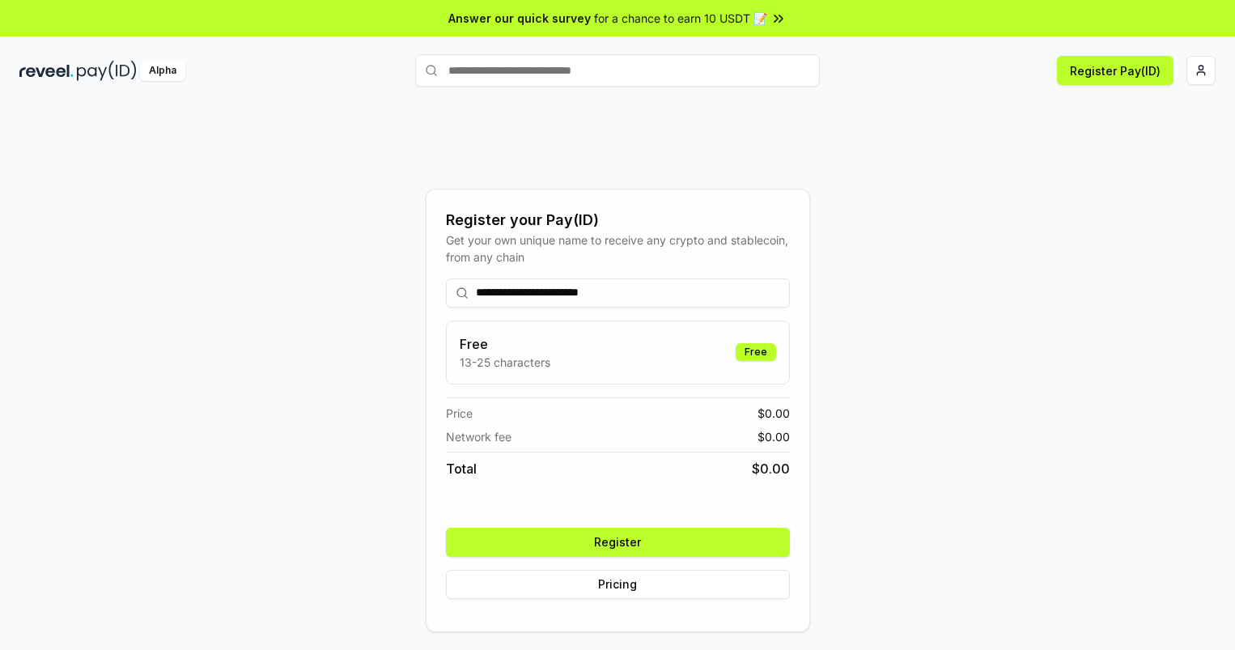 The width and height of the screenshot is (1235, 650). Describe the element at coordinates (505, 362) in the screenshot. I see `p: 13-25 characters` at that location.